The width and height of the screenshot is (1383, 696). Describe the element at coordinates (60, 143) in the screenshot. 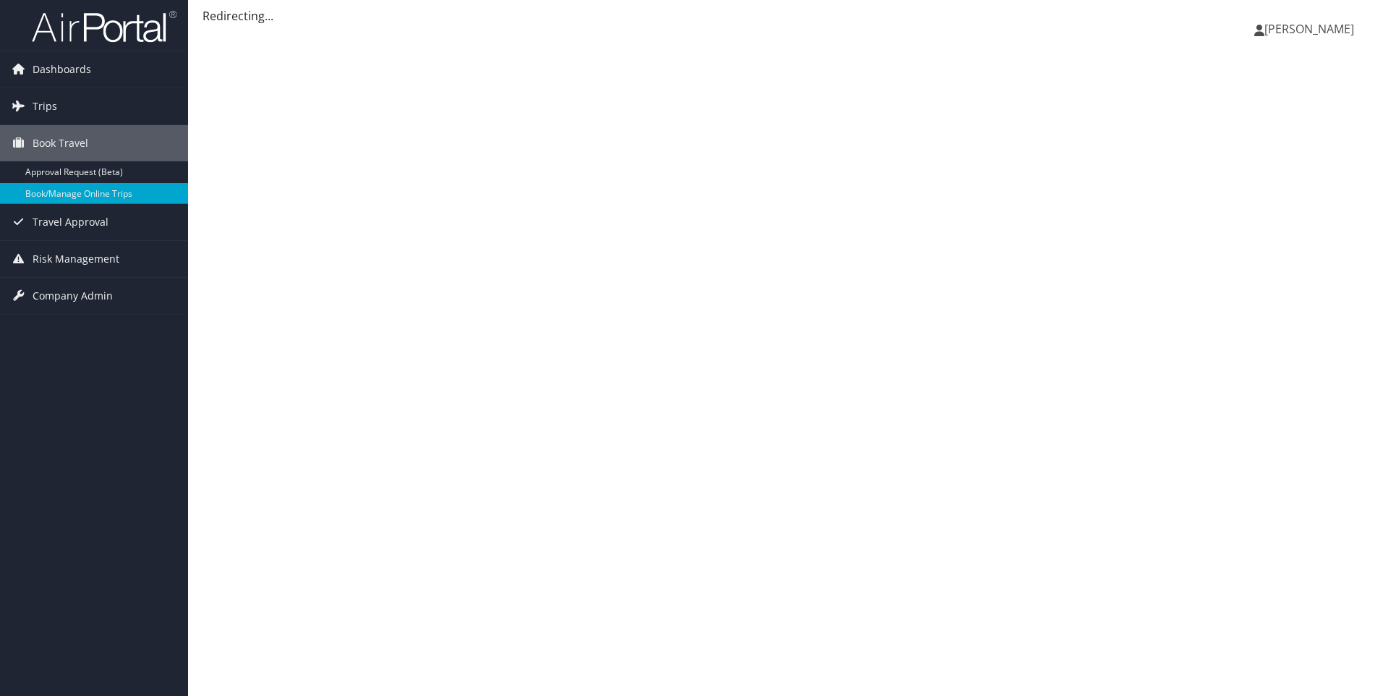

I see `span: Book Travel` at that location.